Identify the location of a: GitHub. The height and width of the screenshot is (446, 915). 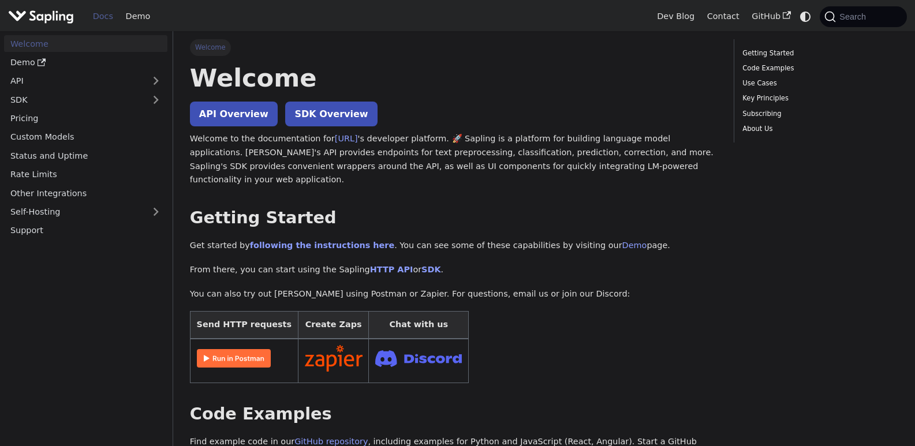
(771, 16).